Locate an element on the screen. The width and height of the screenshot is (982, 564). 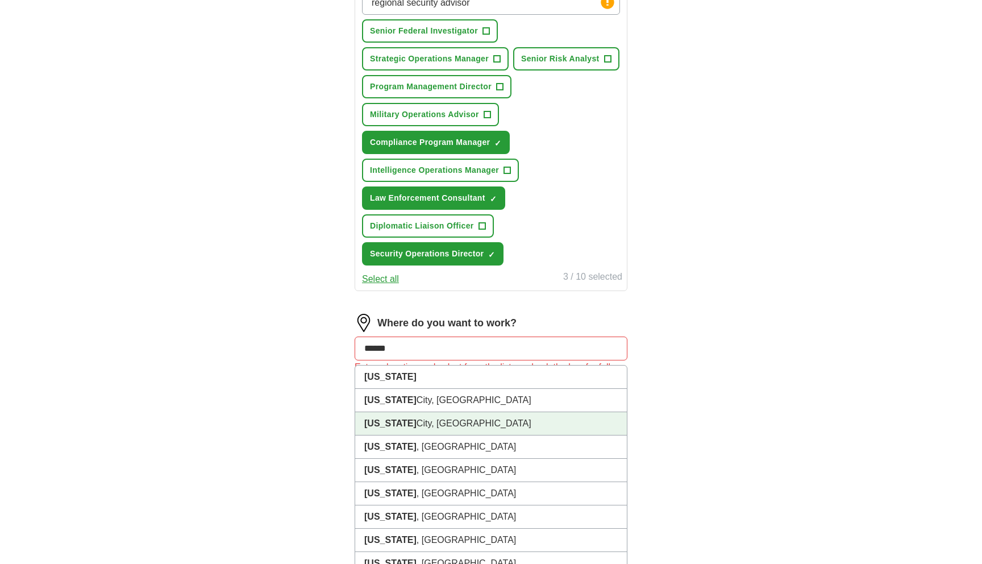
span: Program Management Director is located at coordinates (431, 86).